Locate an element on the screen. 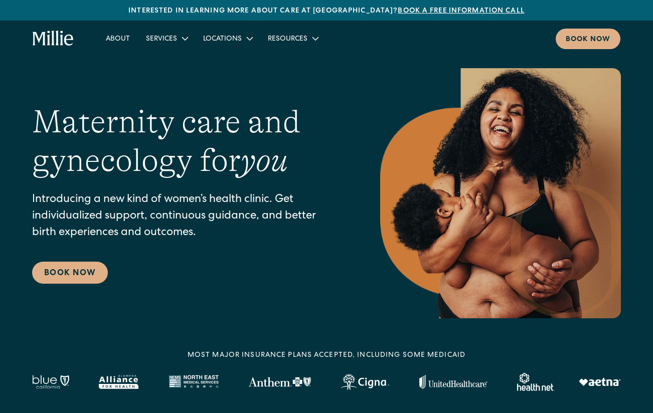  a: About is located at coordinates (118, 38).